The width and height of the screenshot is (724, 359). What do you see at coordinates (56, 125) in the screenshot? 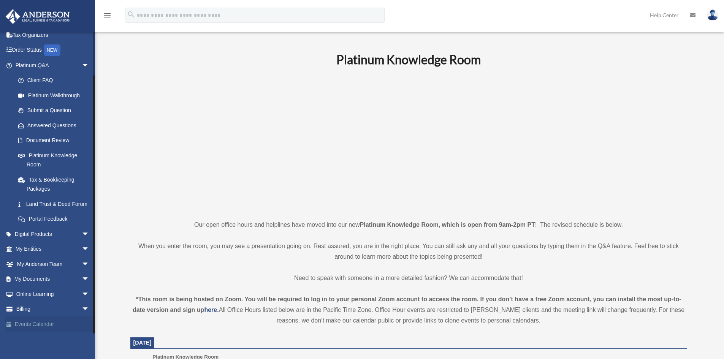
I see `a: Answered Questions` at bounding box center [56, 125].